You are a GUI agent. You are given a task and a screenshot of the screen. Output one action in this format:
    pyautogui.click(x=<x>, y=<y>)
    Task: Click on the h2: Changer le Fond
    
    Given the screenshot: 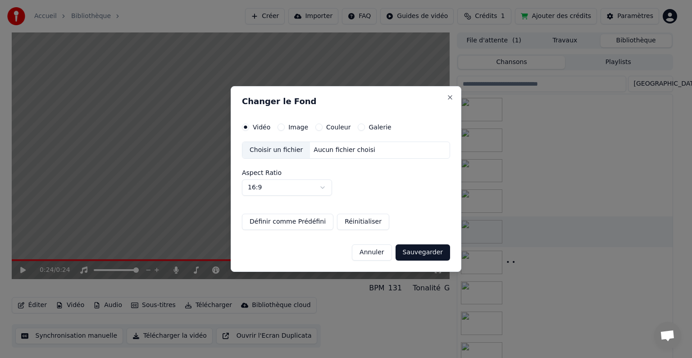 What is the action you would take?
    pyautogui.click(x=346, y=101)
    